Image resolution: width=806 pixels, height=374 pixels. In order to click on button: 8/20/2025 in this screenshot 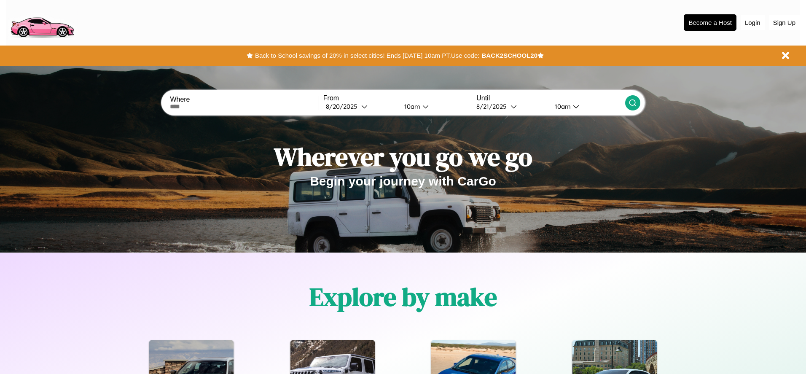, I will do `click(361, 106)`.